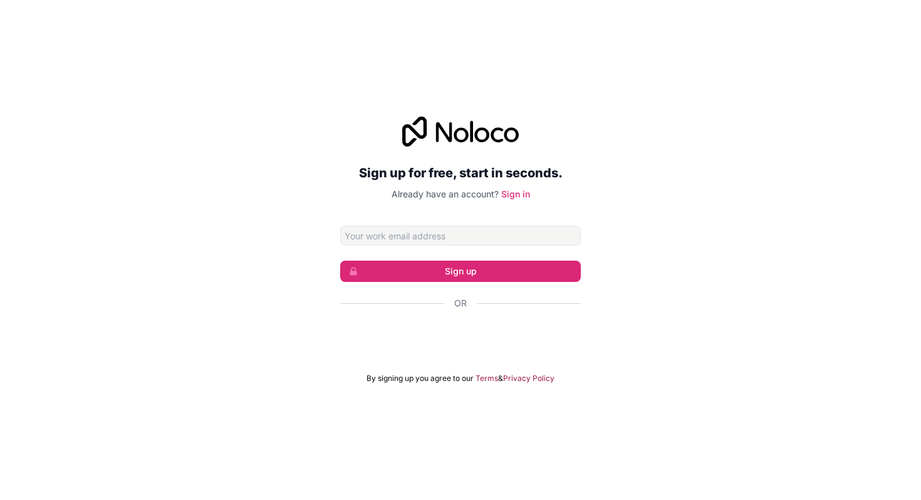  I want to click on h2: Sign up for free, start in seconds., so click(461, 173).